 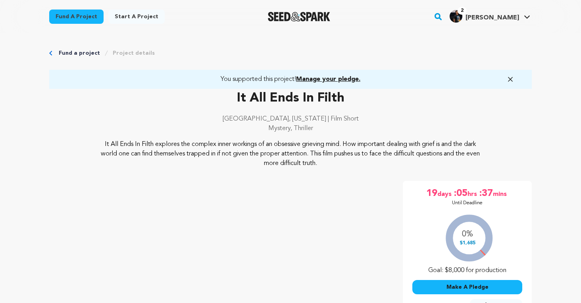 I want to click on p: It All Ends In Filth explores the complex inner workings of an obsessive grieving mind. How impor..., so click(x=290, y=154).